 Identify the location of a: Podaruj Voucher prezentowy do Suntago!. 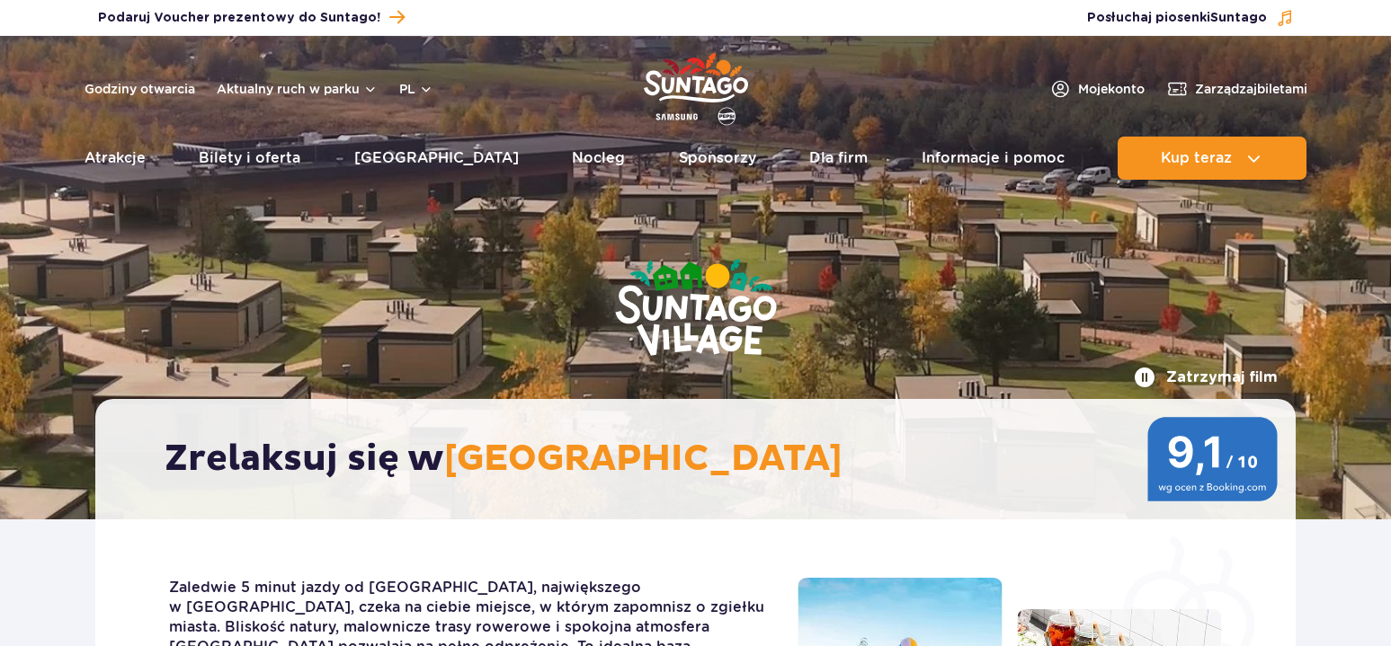
(251, 17).